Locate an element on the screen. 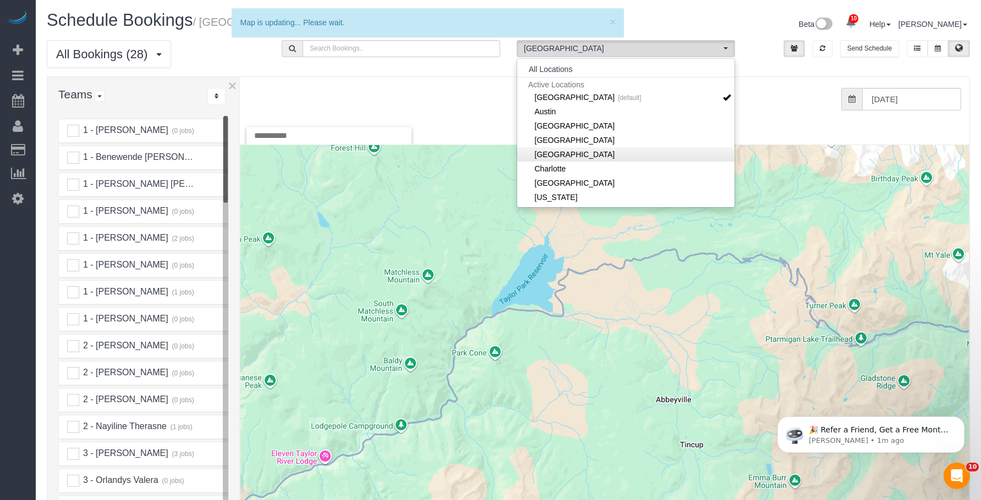 This screenshot has height=500, width=981. input: Search Bookings.. is located at coordinates (401, 48).